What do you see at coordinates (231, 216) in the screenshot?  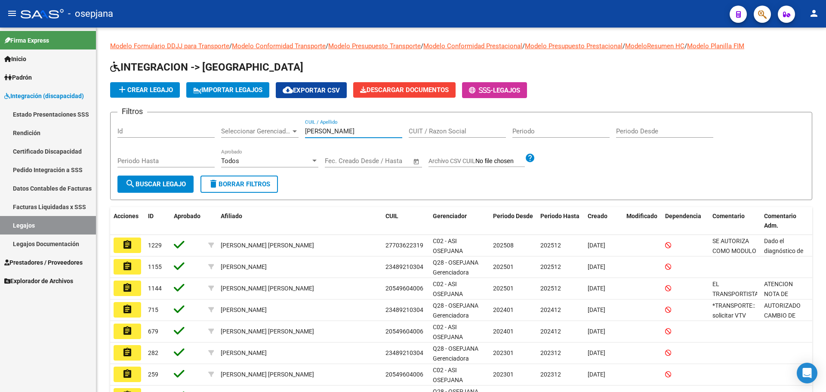 I see `span: Afiliado` at bounding box center [231, 216].